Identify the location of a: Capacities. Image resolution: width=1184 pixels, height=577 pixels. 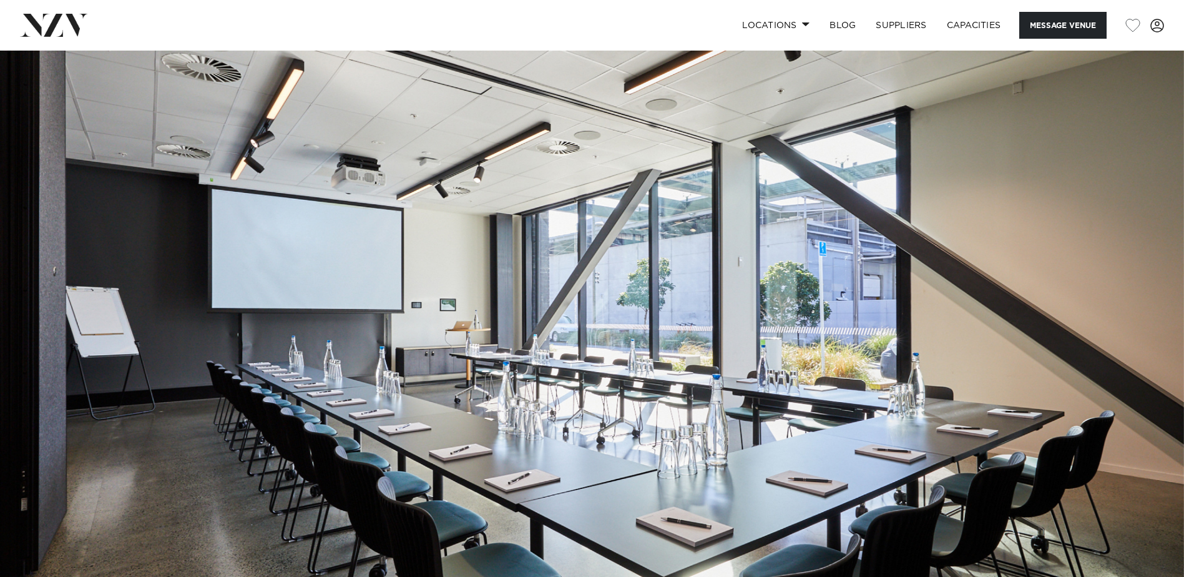
(973, 25).